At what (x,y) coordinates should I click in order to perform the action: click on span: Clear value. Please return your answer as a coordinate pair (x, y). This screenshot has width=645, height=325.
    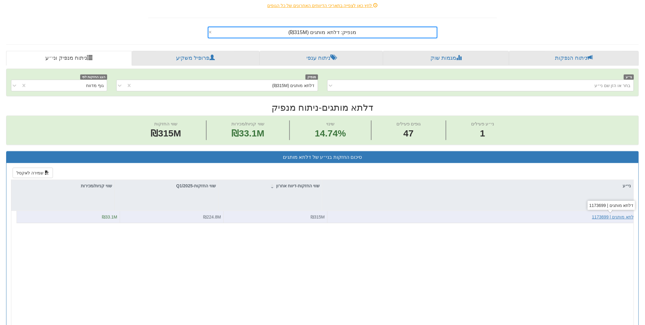
    Looking at the image, I should click on (211, 32).